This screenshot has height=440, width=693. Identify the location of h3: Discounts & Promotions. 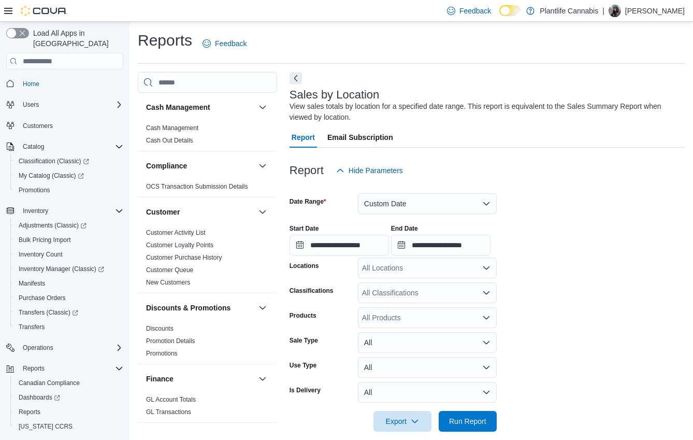
(188, 308).